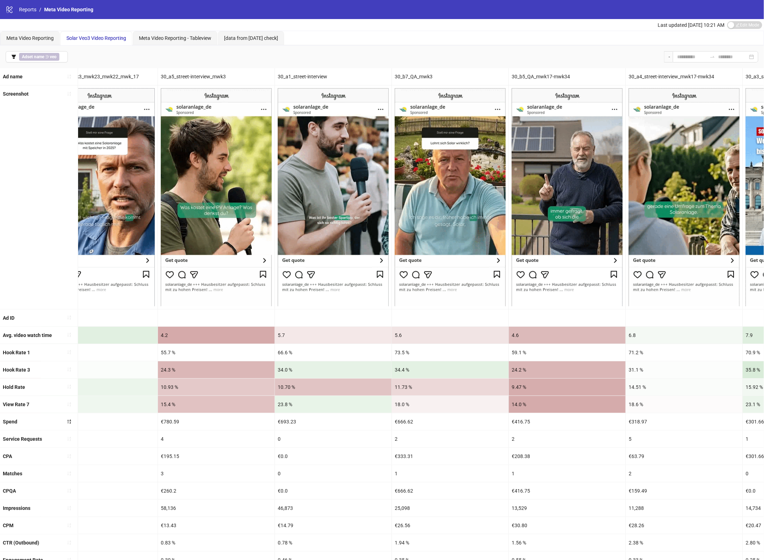 This screenshot has height=560, width=764. I want to click on div: €921.31, so click(99, 422).